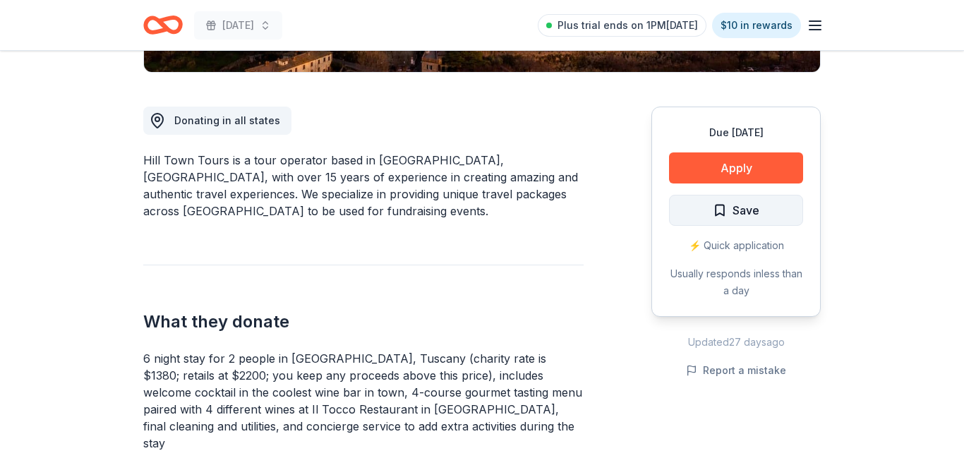  What do you see at coordinates (736, 282) in the screenshot?
I see `div: Usually responds in less than a day` at bounding box center [736, 282].